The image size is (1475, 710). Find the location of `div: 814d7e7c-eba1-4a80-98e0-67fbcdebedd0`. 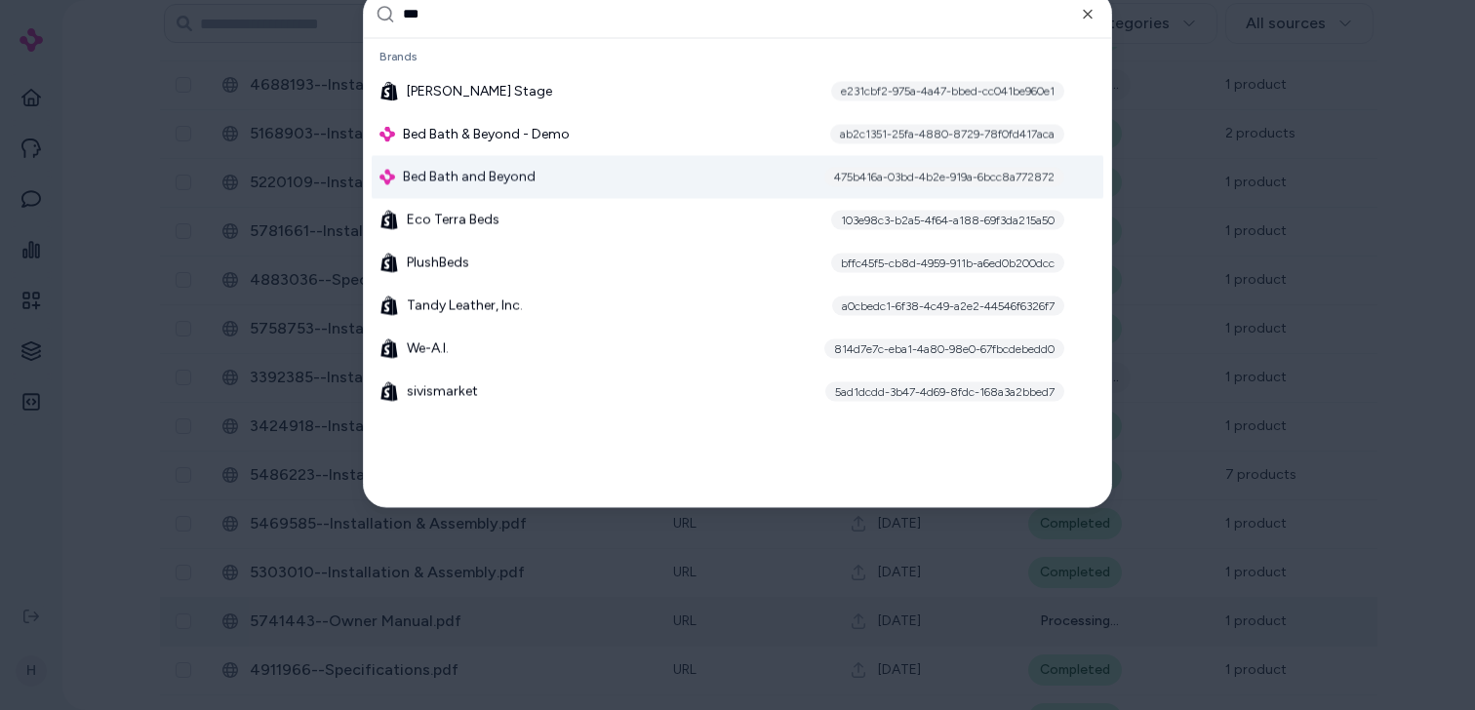

div: 814d7e7c-eba1-4a80-98e0-67fbcdebedd0 is located at coordinates (944, 348).